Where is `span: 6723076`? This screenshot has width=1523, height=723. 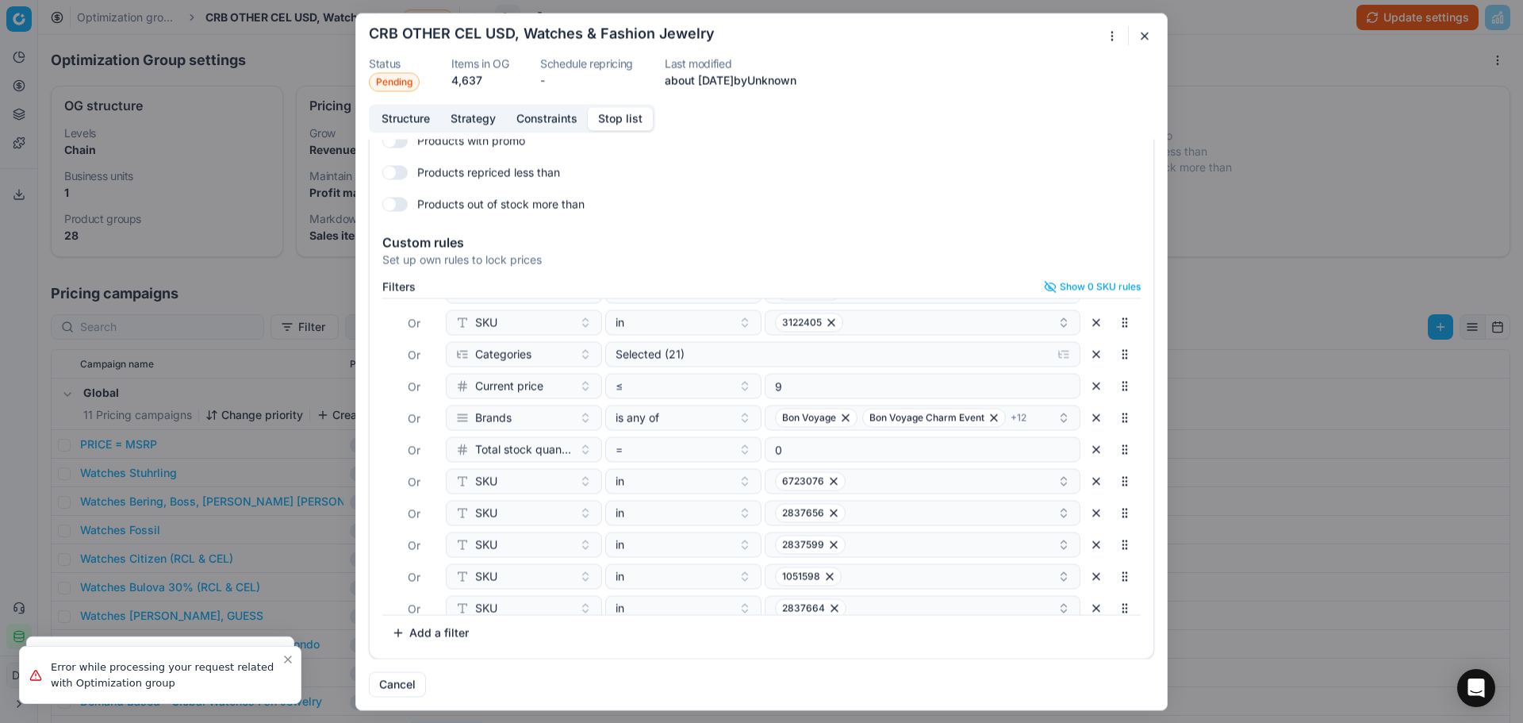 span: 6723076 is located at coordinates (803, 481).